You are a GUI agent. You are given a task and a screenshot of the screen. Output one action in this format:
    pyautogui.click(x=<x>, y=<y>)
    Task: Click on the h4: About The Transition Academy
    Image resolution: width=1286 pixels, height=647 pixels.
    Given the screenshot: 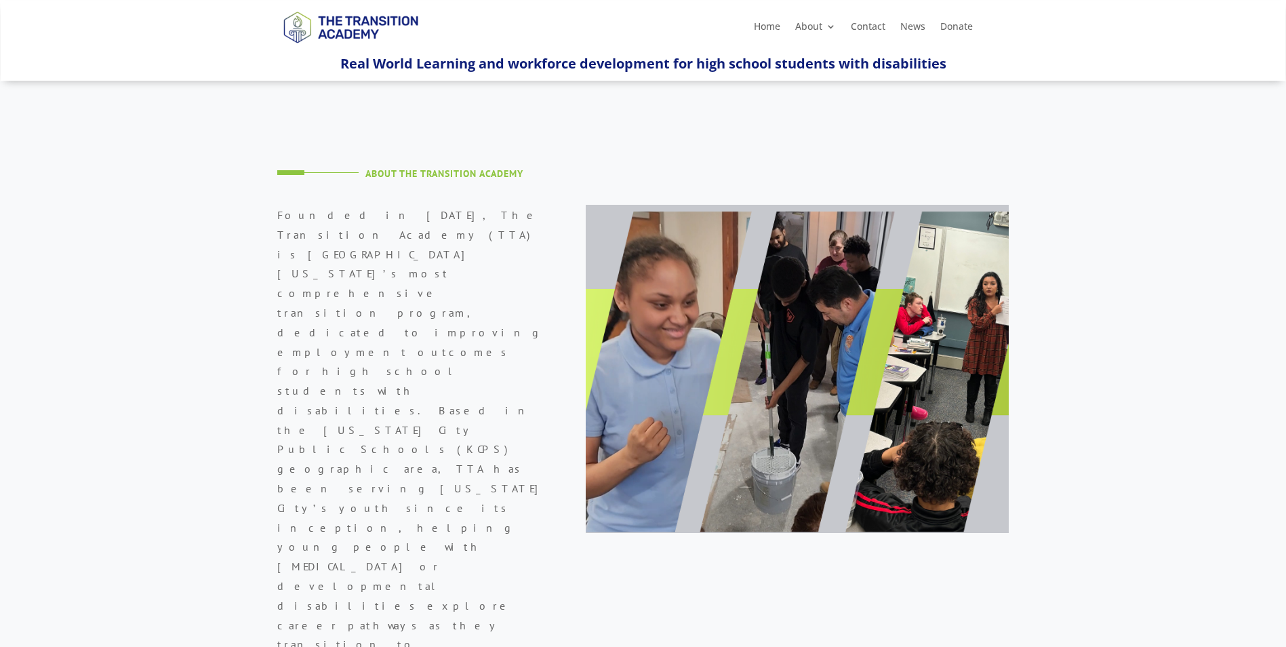 What is the action you would take?
    pyautogui.click(x=456, y=177)
    